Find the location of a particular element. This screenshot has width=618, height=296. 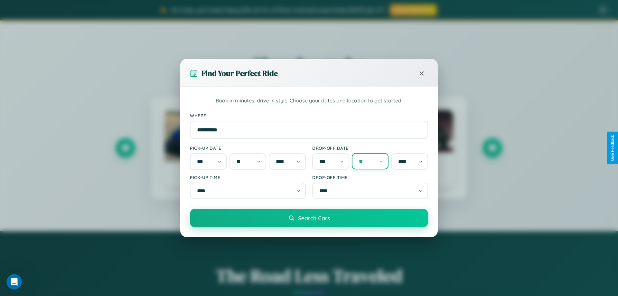

label: Drop-off Time is located at coordinates (370, 177).